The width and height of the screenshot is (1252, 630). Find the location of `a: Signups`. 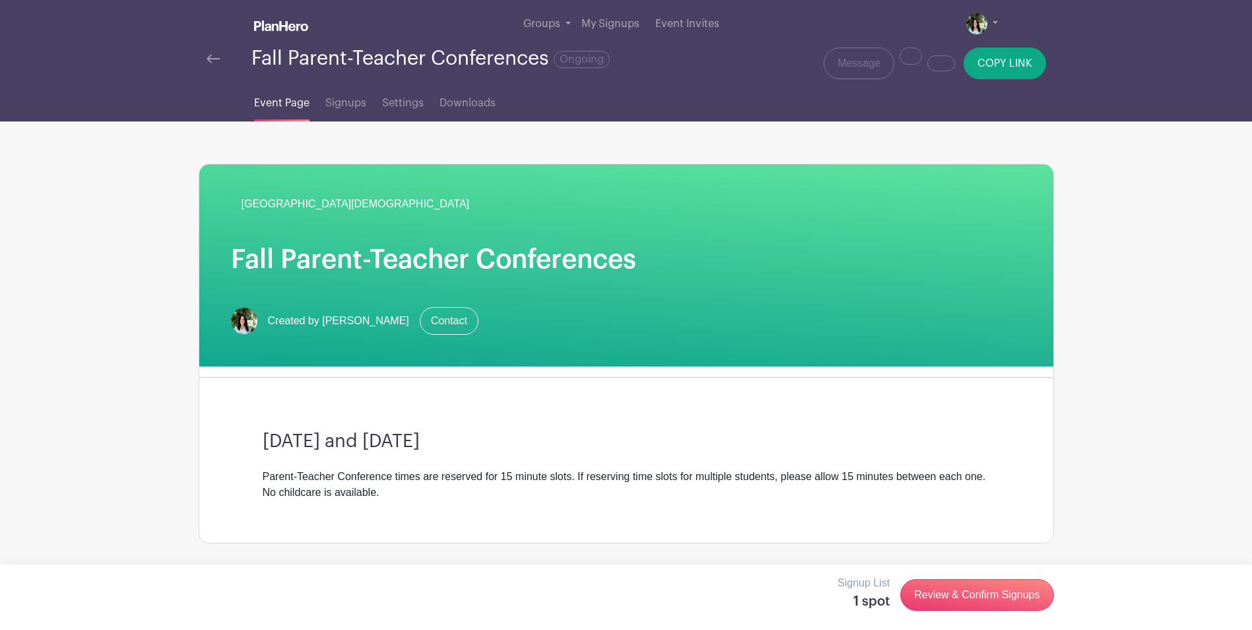

a: Signups is located at coordinates (346, 100).